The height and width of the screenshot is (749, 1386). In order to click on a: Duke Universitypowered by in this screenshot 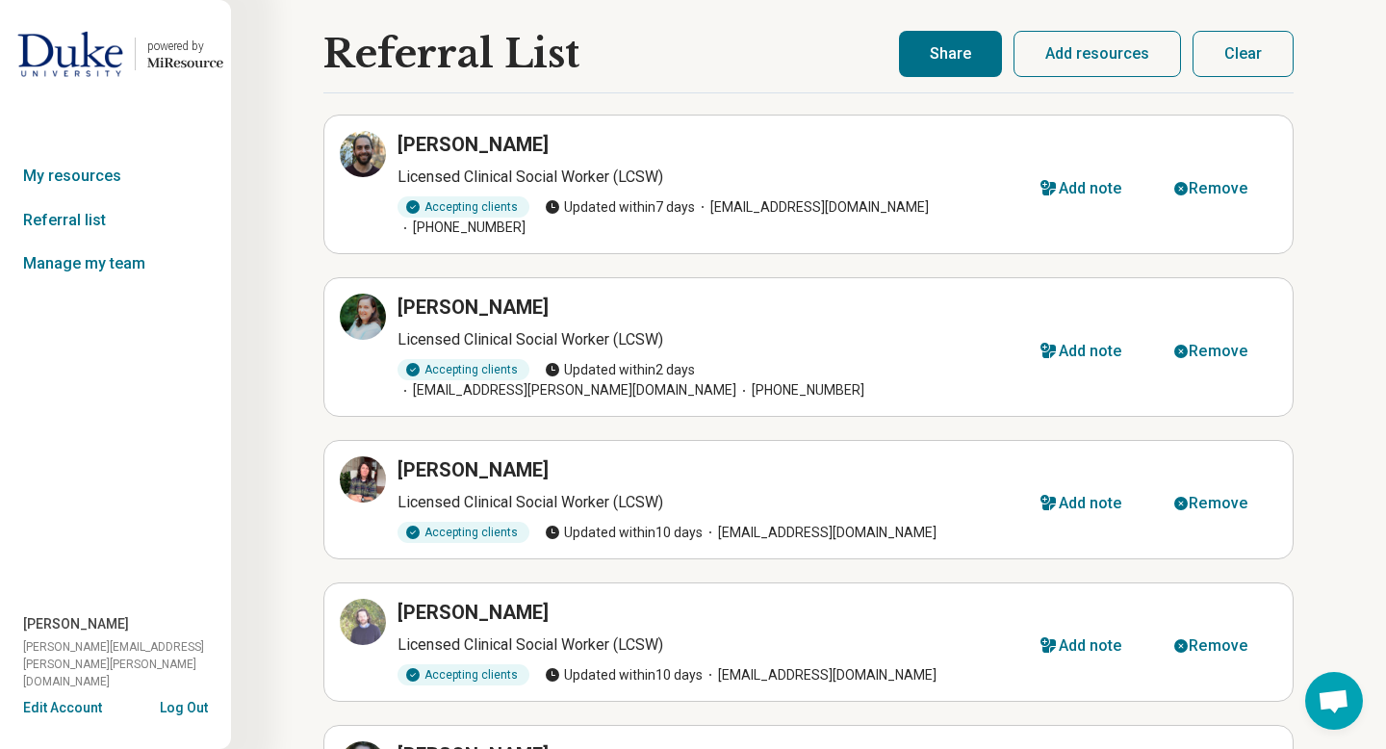, I will do `click(115, 54)`.